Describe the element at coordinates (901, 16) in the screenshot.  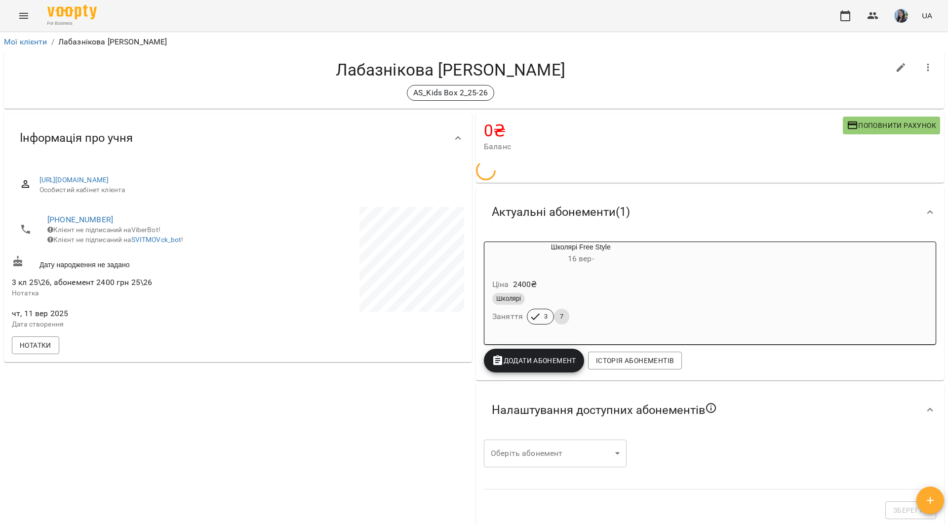
I see `img: b6e1badff8a581c3b3d1def27785cccf.jpg` at that location.